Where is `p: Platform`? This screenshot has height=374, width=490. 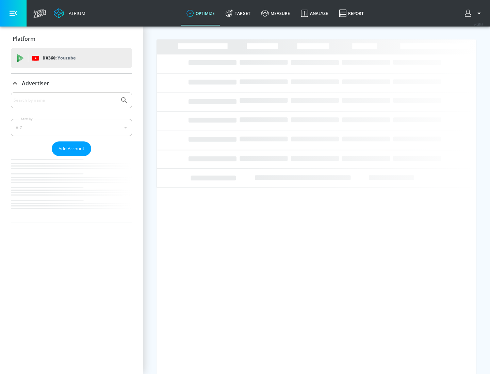
p: Platform is located at coordinates (24, 39).